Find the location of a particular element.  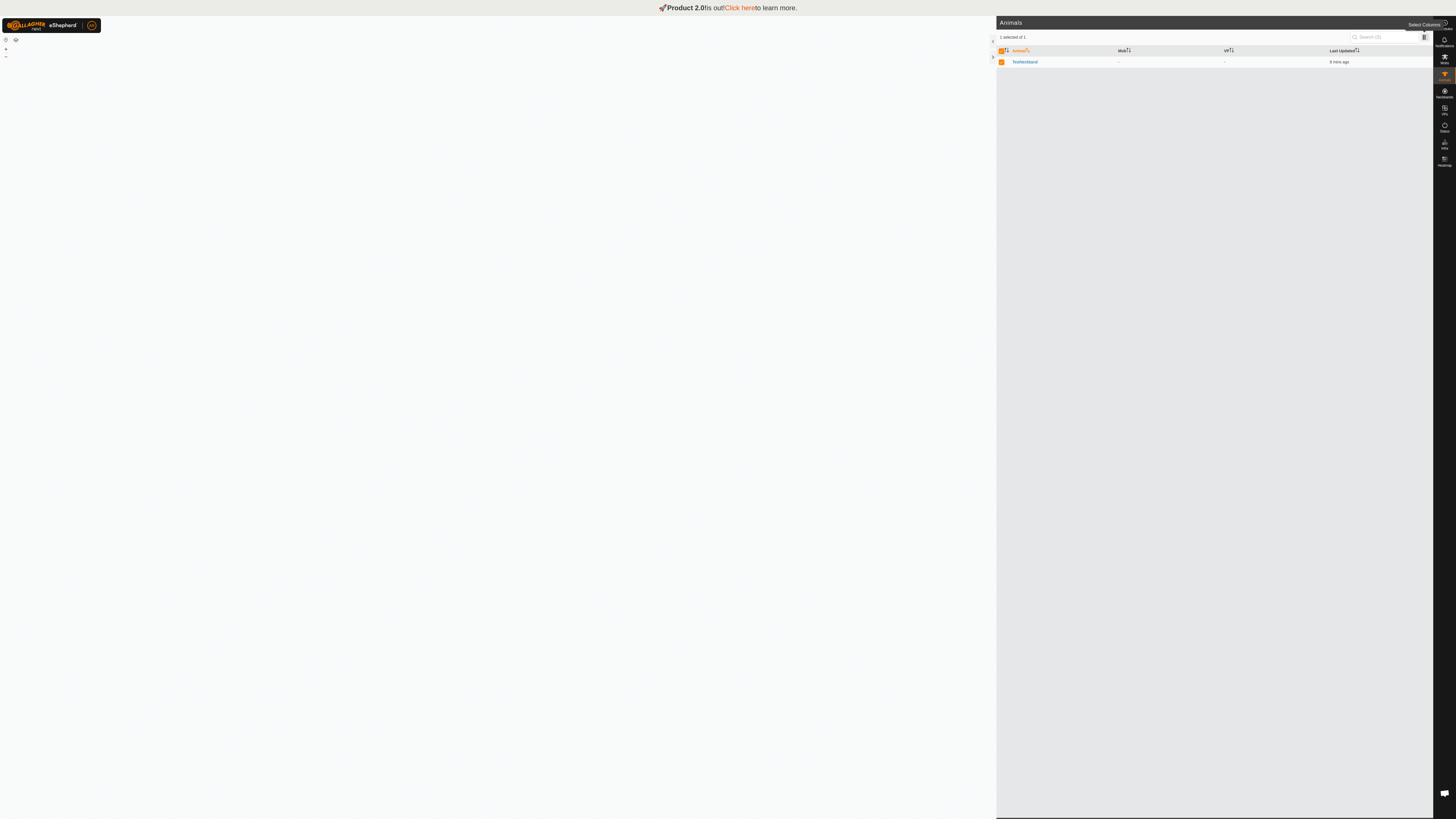

span: Infra is located at coordinates (1445, 148).